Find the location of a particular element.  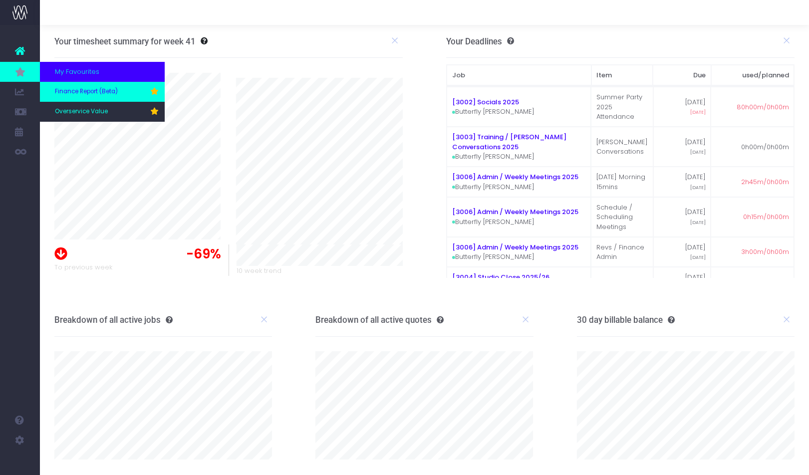

span: 2h45m/0h00m is located at coordinates (765, 182).